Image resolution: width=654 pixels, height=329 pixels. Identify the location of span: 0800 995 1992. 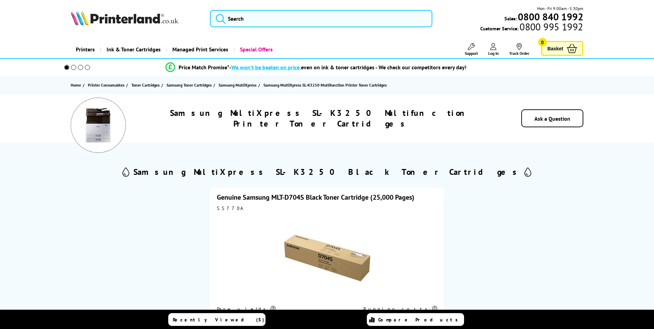
(551, 27).